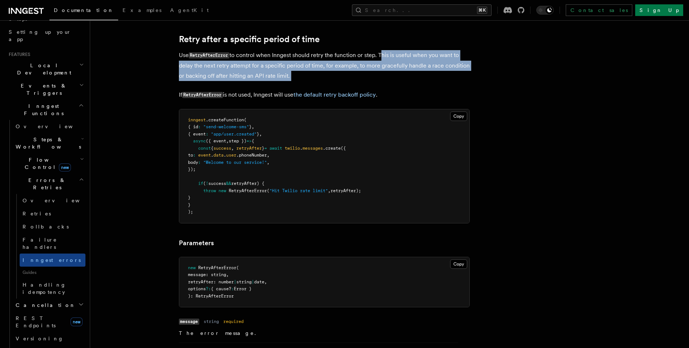  What do you see at coordinates (190, 155) in the screenshot?
I see `span: to` at bounding box center [190, 155].